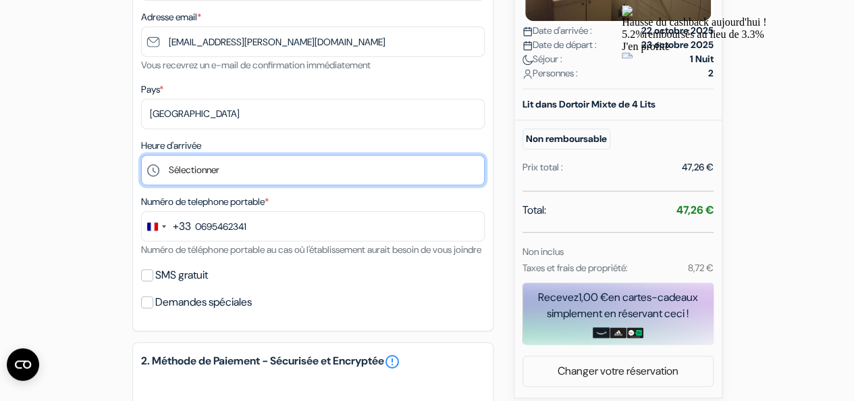 The width and height of the screenshot is (854, 401). Describe the element at coordinates (205, 201) in the screenshot. I see `label: Numéro de telephone portable` at that location.